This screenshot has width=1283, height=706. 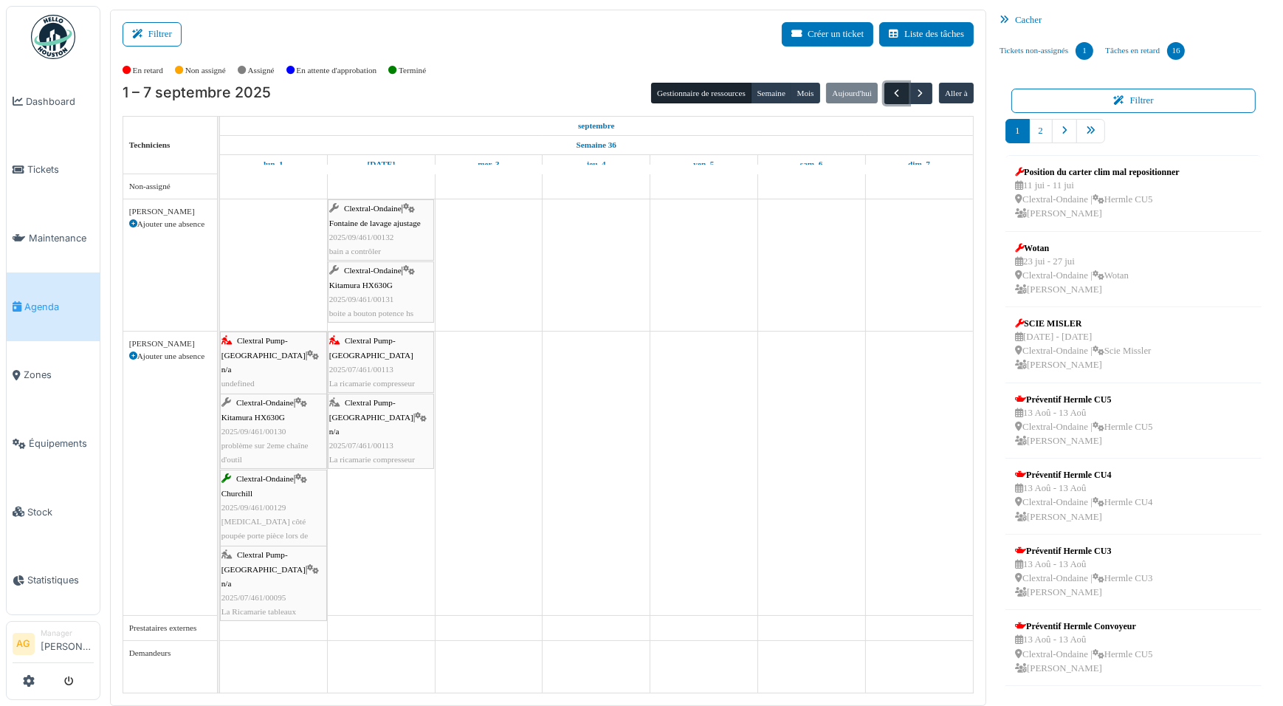 I want to click on button: Mois, so click(x=805, y=93).